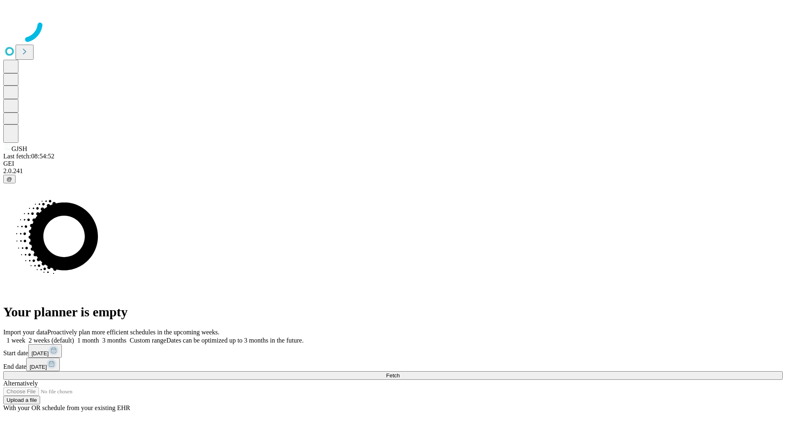 This screenshot has width=786, height=442. I want to click on span: Import your data, so click(25, 332).